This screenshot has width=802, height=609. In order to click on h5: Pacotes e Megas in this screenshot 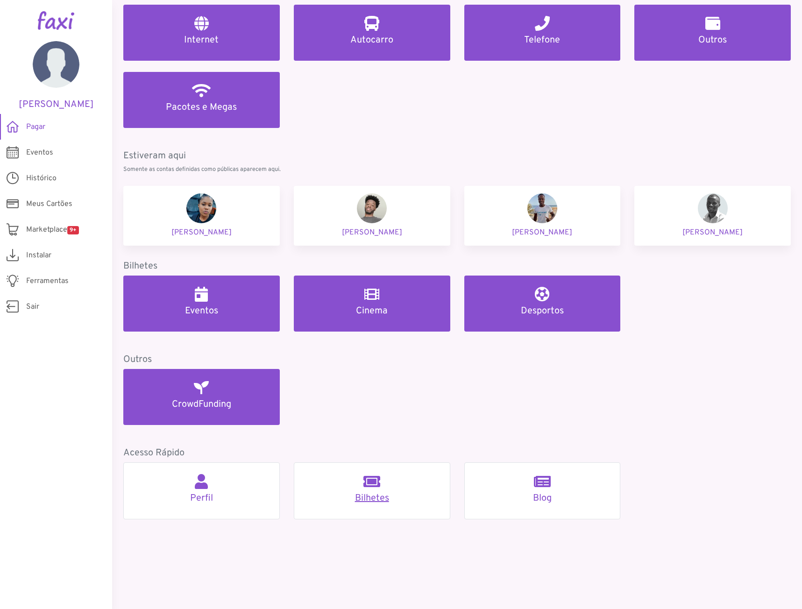, I will do `click(201, 107)`.